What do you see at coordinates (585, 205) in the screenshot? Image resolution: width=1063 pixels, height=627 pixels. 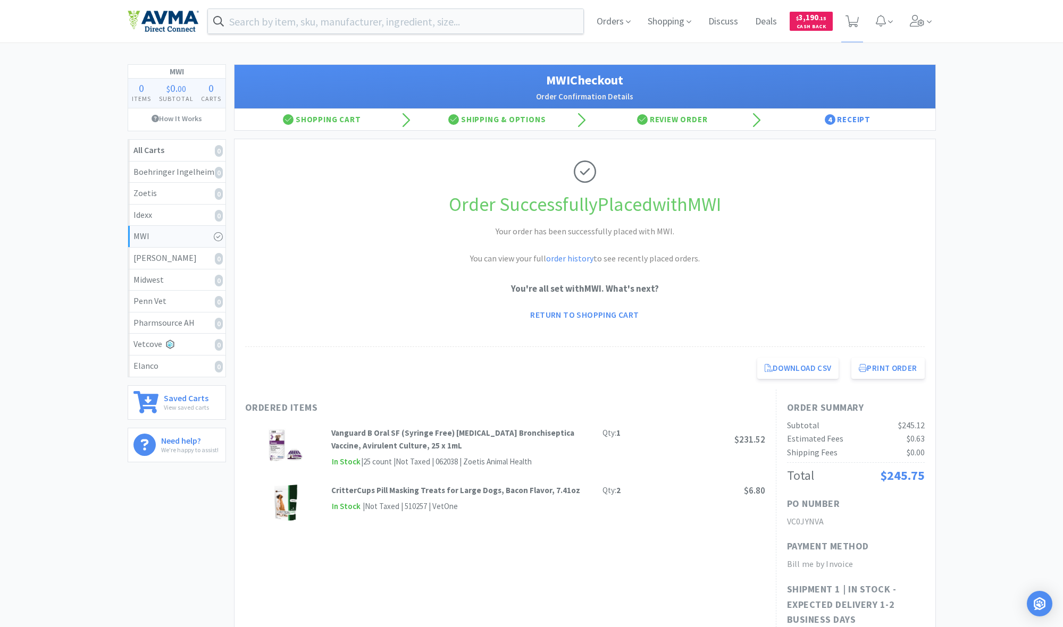 I see `h1: Order Successfully Placed with MWI` at bounding box center [585, 205].